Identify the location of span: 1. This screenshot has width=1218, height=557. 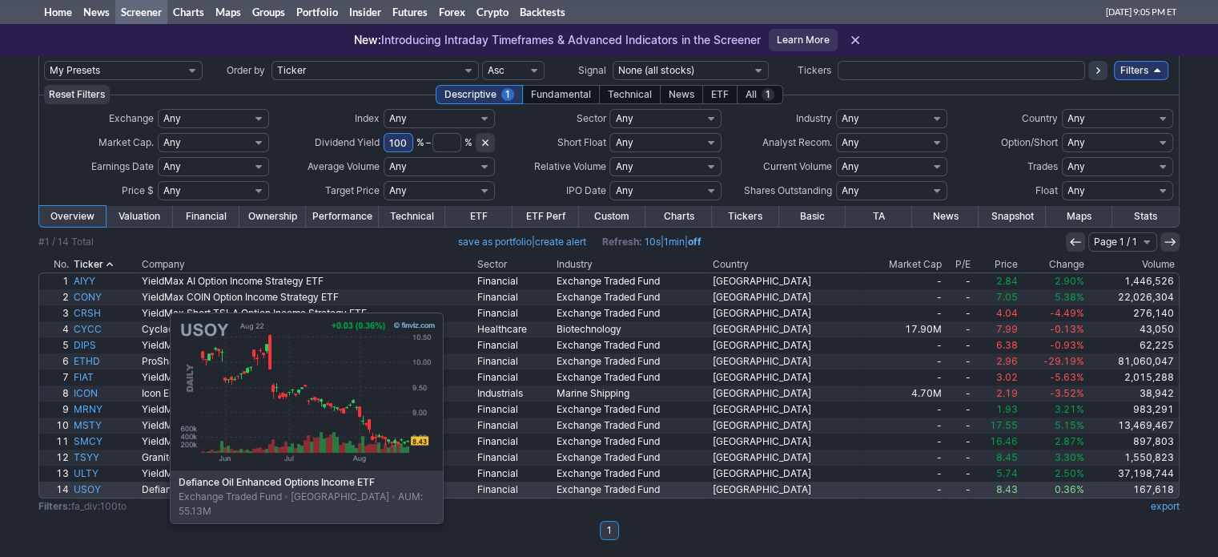
(508, 94).